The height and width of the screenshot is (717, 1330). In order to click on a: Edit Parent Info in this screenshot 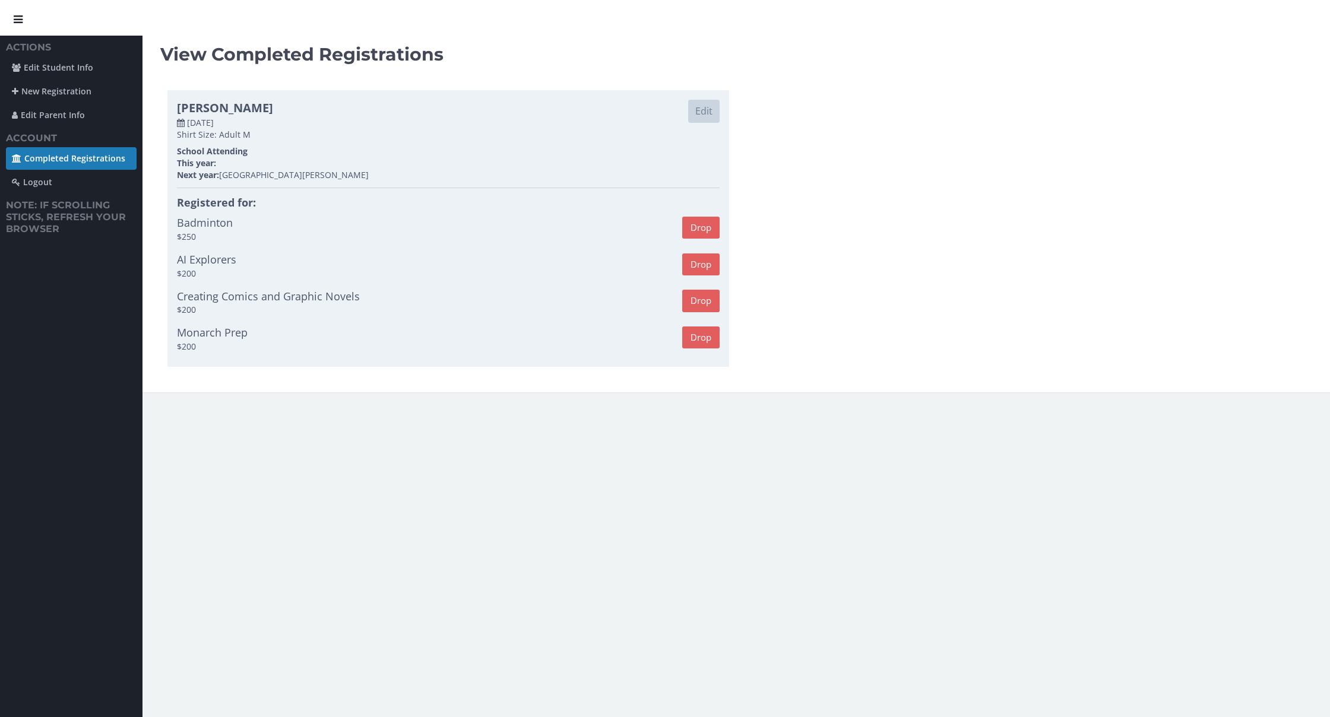, I will do `click(71, 115)`.